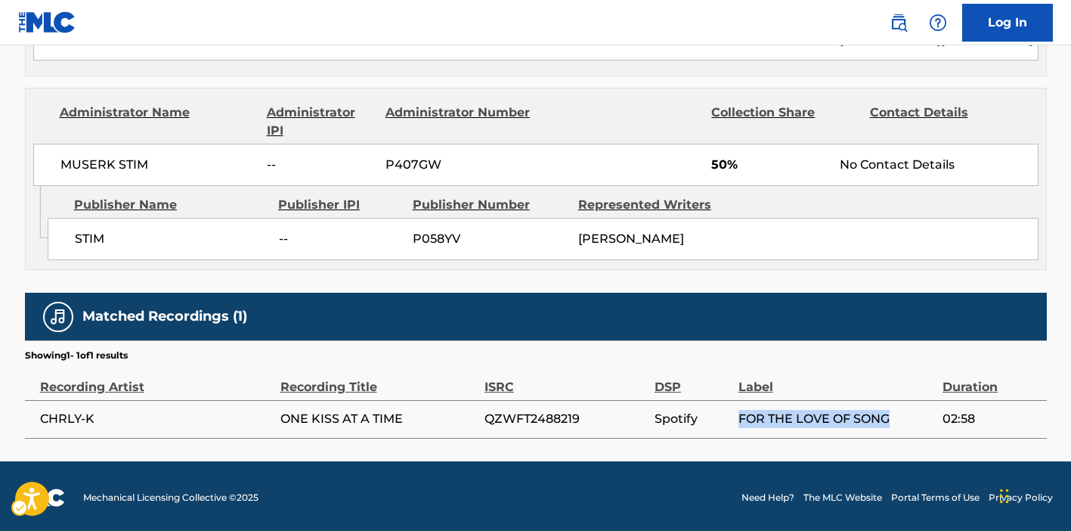  Describe the element at coordinates (769, 165) in the screenshot. I see `span: 50%` at that location.